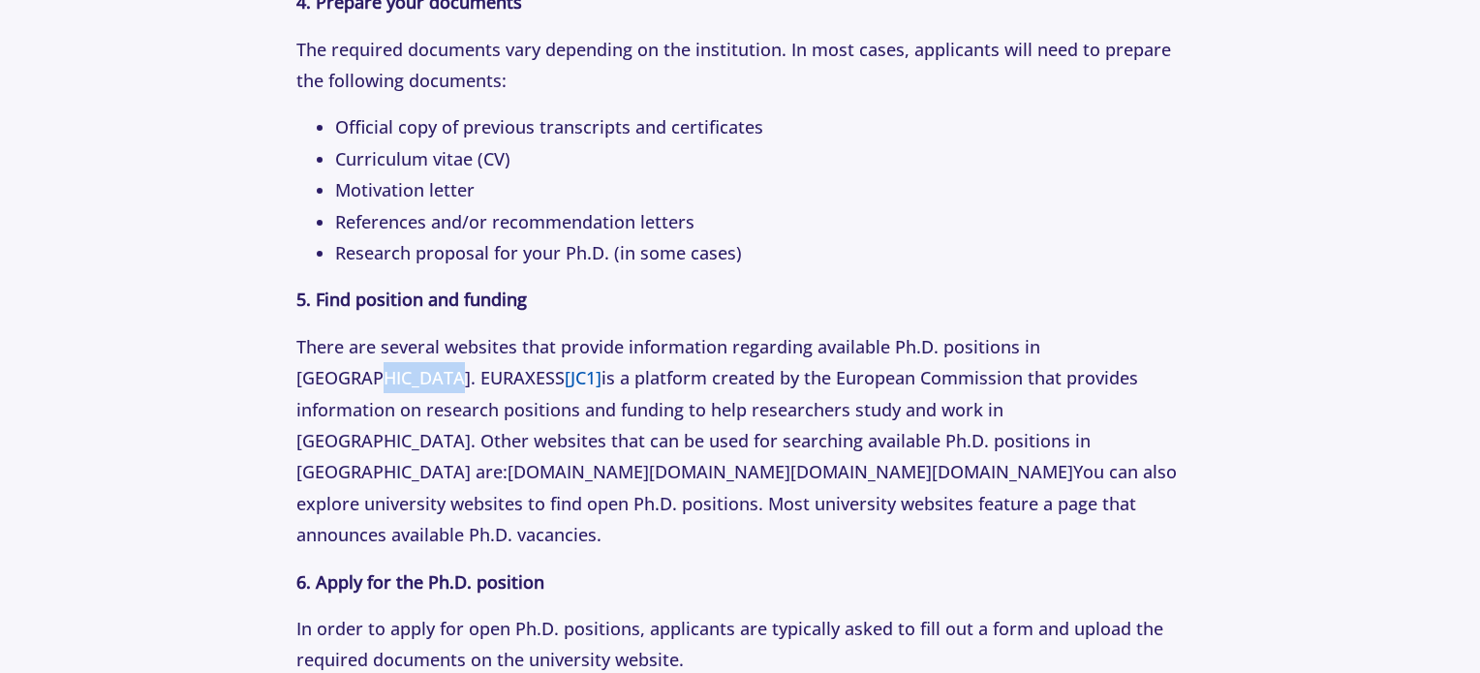  I want to click on strong: 6. Apply for the Ph.D. position, so click(420, 582).